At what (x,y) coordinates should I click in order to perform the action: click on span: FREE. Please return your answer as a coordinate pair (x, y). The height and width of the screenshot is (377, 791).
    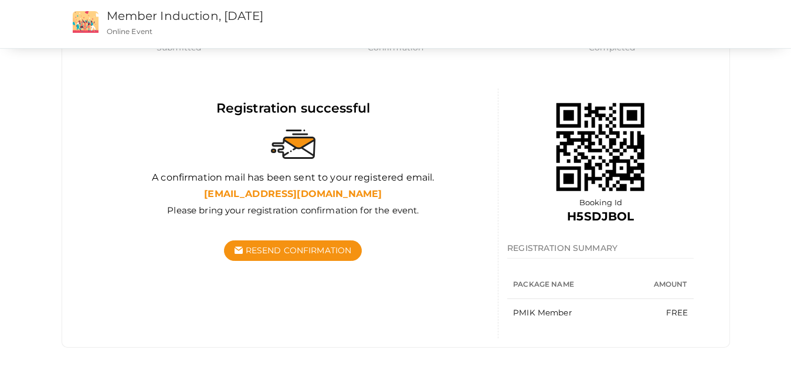
    Looking at the image, I should click on (677, 313).